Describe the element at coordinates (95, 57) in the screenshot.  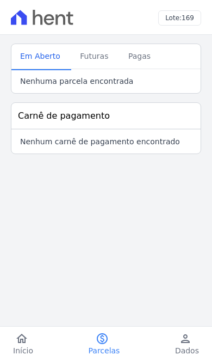
I see `a: Futuras` at that location.